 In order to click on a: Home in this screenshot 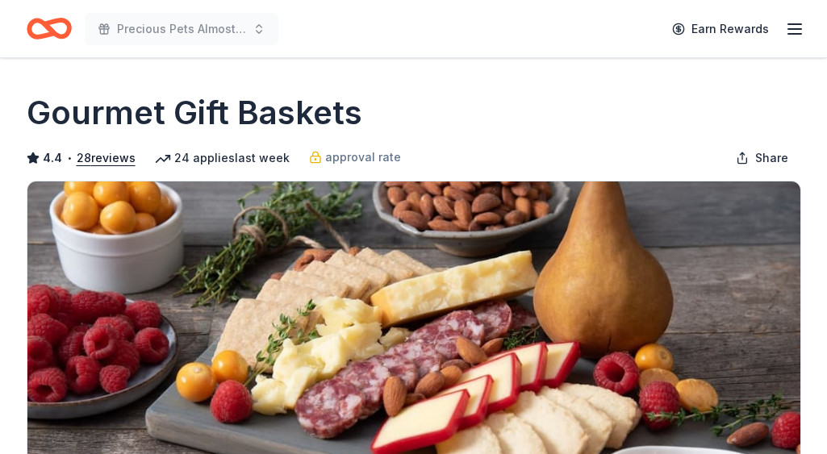, I will do `click(49, 28)`.